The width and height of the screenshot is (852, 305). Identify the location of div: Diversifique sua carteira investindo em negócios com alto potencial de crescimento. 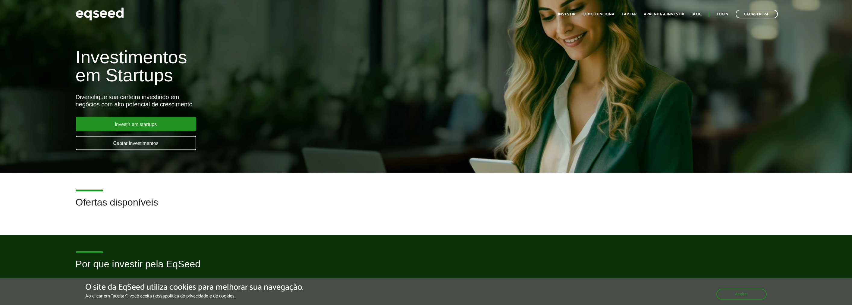
(284, 101).